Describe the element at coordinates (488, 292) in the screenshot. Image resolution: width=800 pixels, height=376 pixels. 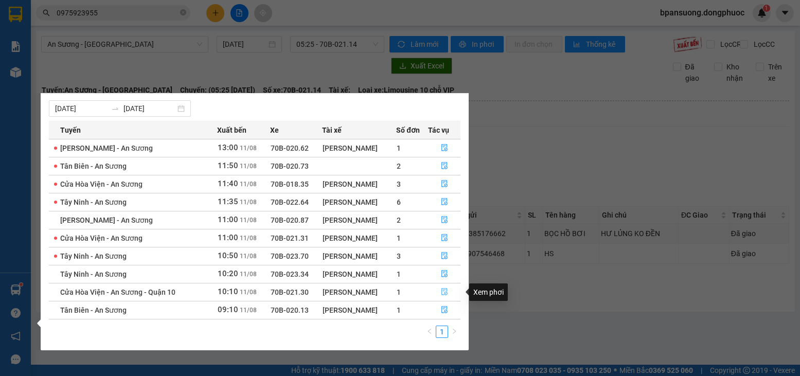
I see `div: Xem phơi` at that location.